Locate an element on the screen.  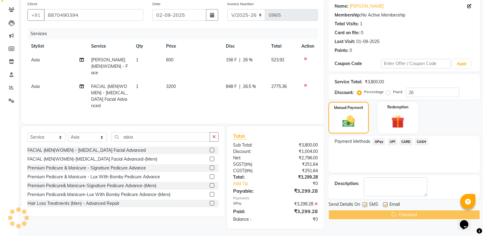
div: Premium Pedicure & Manicure - Signature Pedicure Advance is located at coordinates (87, 168).